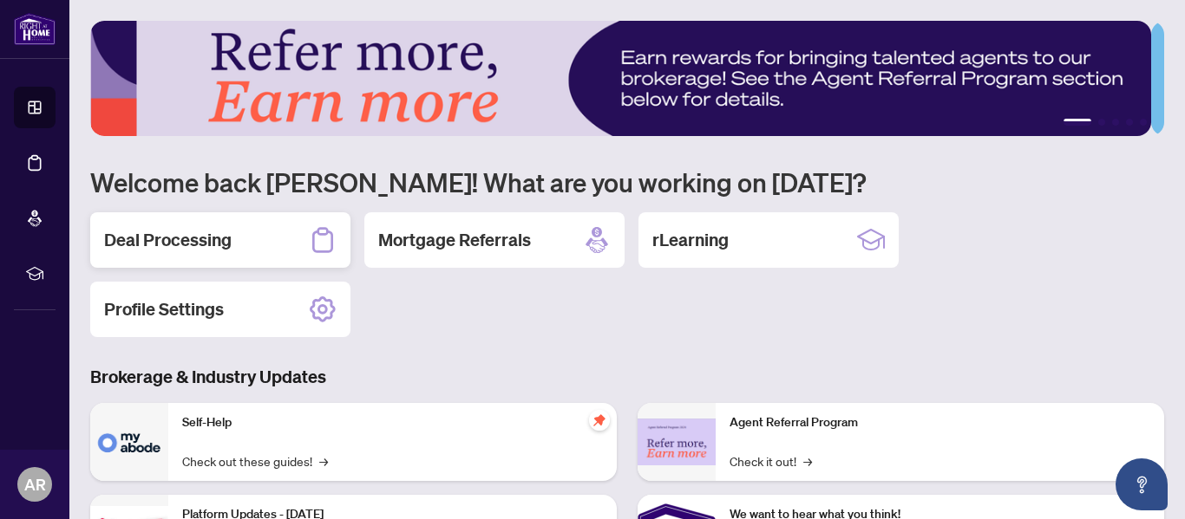 The image size is (1185, 519). Describe the element at coordinates (255, 461) in the screenshot. I see `a: Check out these guides!→` at that location.